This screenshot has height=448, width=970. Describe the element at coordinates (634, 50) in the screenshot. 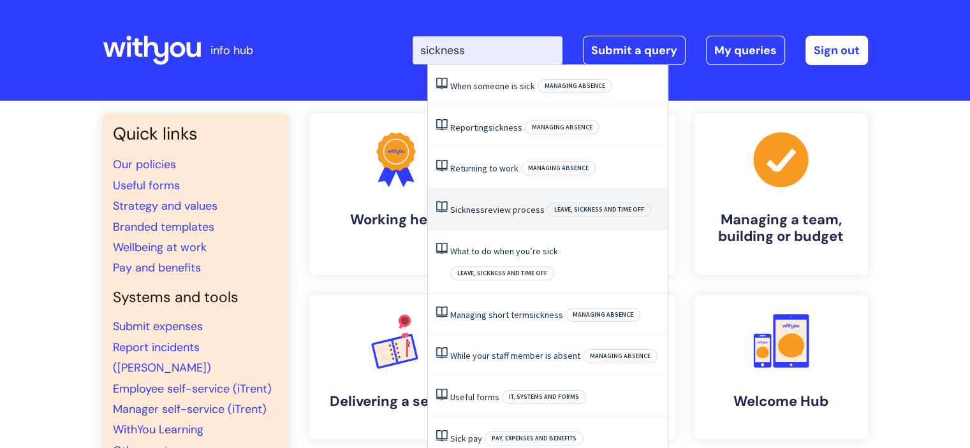

I see `a: Submit a query` at that location.